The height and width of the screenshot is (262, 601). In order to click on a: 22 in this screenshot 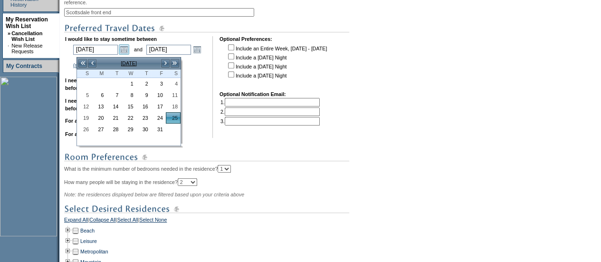, I will do `click(128, 118)`.